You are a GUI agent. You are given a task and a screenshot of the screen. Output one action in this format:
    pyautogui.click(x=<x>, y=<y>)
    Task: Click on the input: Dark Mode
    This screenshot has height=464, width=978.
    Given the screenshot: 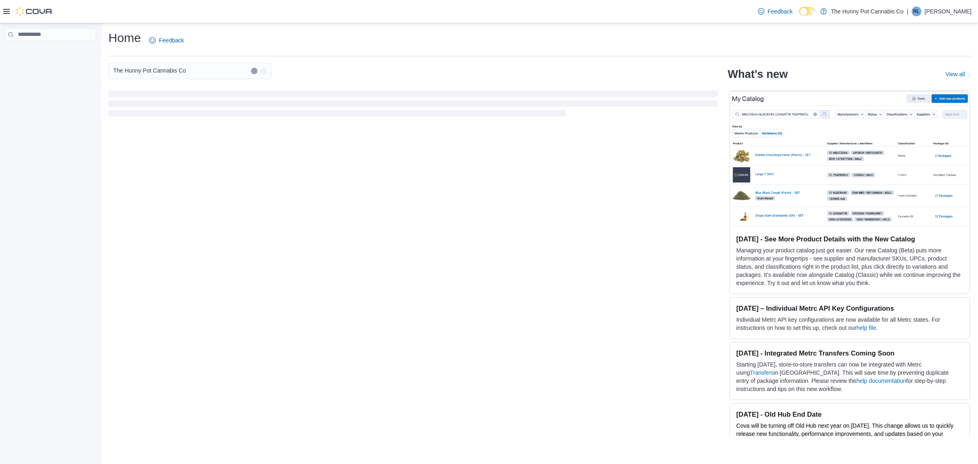 What is the action you would take?
    pyautogui.click(x=808, y=11)
    